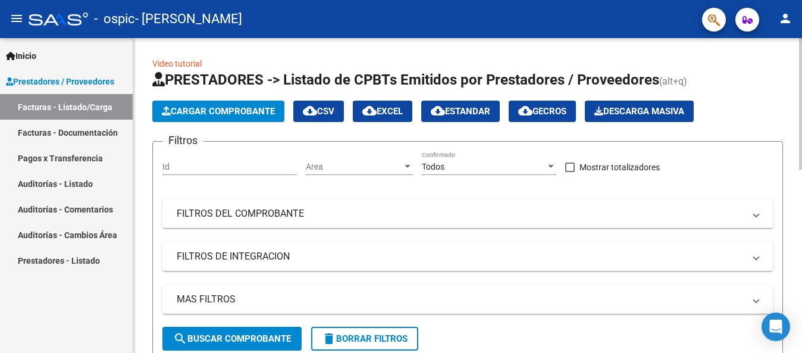 This screenshot has height=353, width=802. Describe the element at coordinates (318, 111) in the screenshot. I see `button: CSV` at that location.